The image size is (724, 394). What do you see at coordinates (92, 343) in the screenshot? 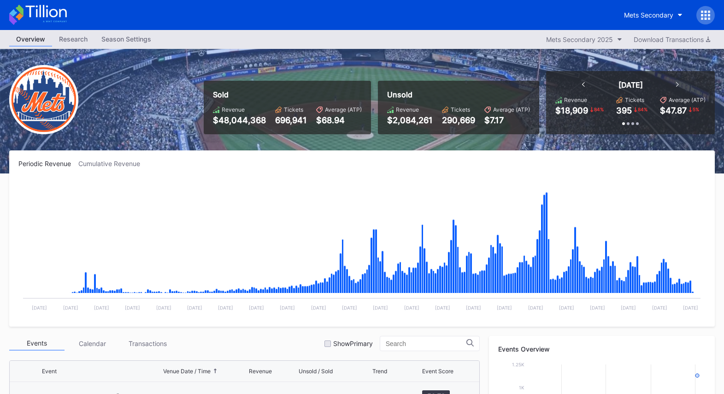
I see `div: Calendar` at bounding box center [92, 343].